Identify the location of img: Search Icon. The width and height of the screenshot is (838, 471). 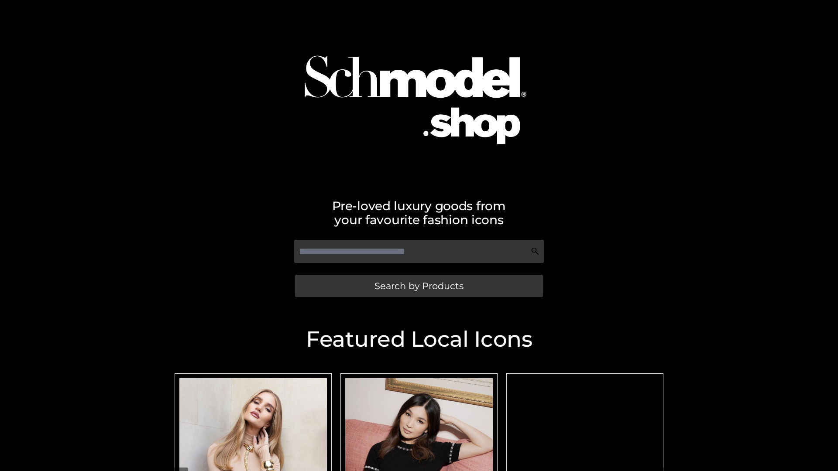
(535, 251).